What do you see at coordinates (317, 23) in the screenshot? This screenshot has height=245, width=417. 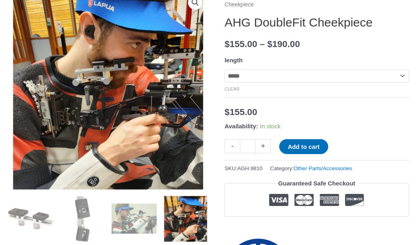 I see `h1: AHG DoubleFit Cheekpiece` at bounding box center [317, 23].